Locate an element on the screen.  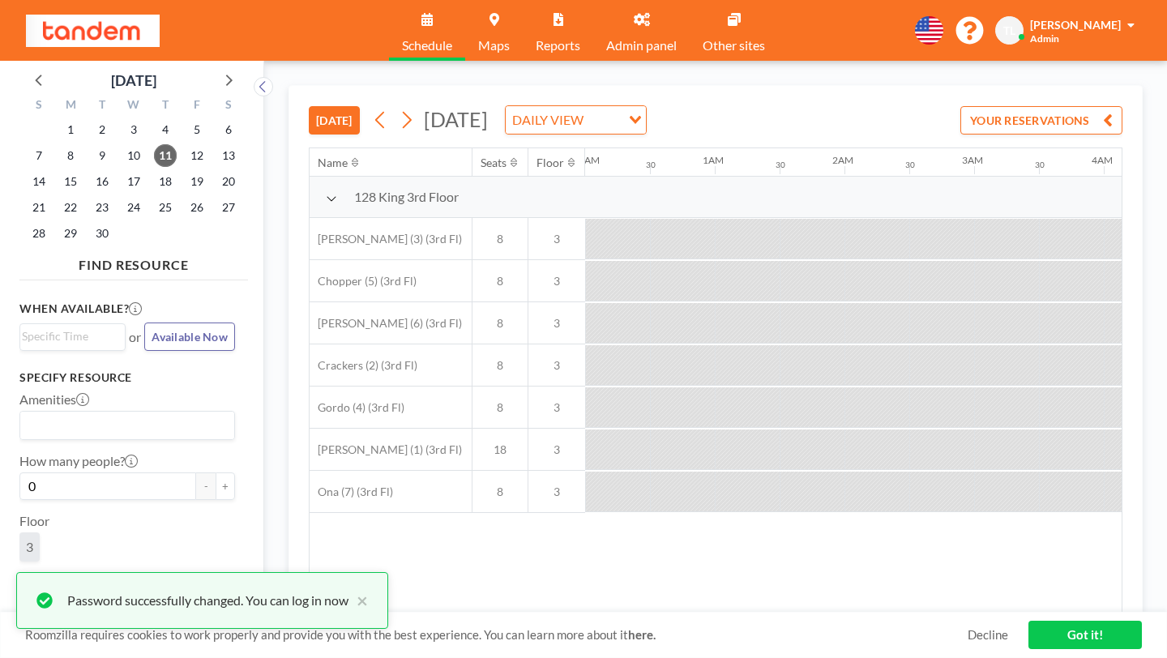
span: Tuesday, September 23, 2025 is located at coordinates (102, 208).